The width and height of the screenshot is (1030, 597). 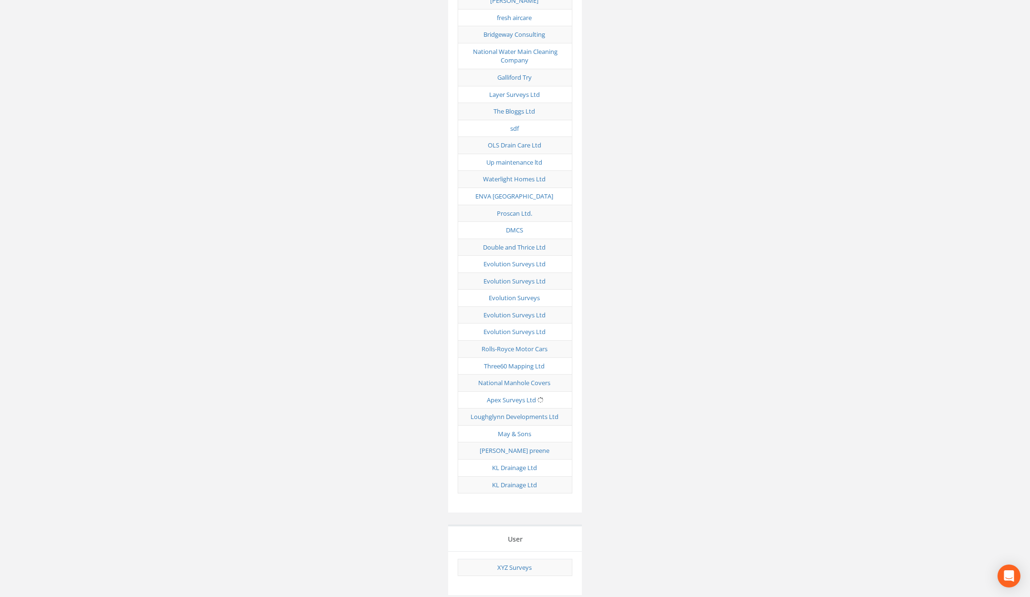 I want to click on a: Three60 Mapping Ltd, so click(x=514, y=366).